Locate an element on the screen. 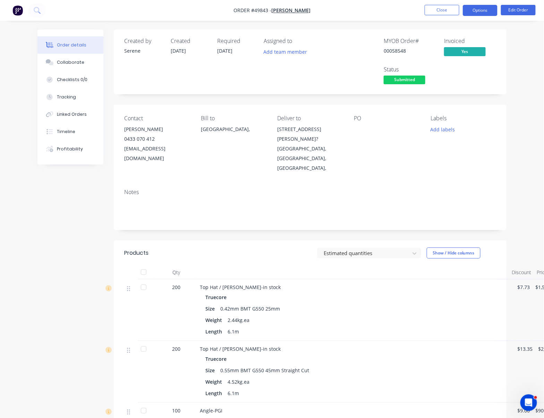  button: Show / Hide columns is located at coordinates (453, 253).